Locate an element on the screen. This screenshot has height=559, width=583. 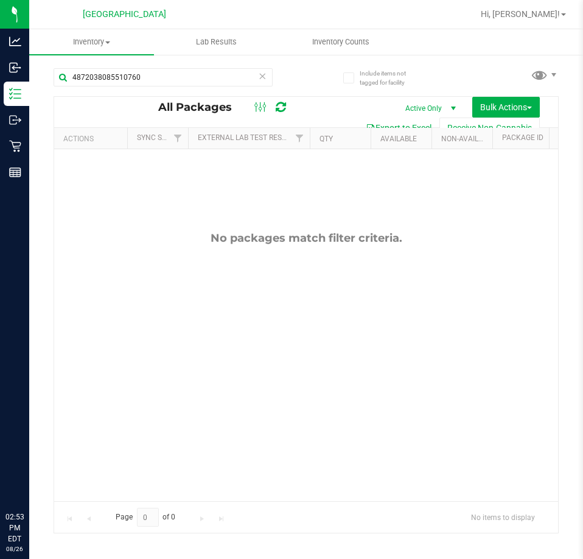
inline-svg: Outbound is located at coordinates (15, 120).